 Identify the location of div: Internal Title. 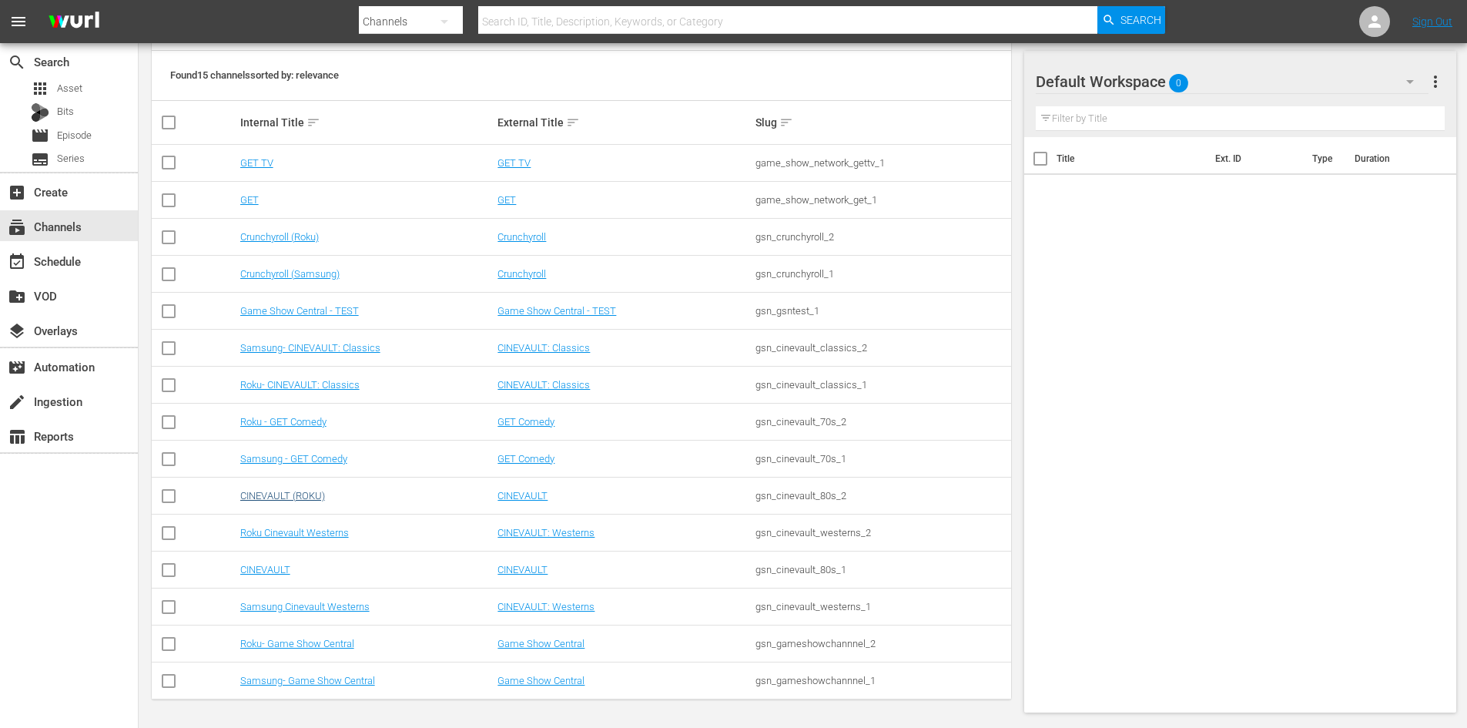
(367, 122).